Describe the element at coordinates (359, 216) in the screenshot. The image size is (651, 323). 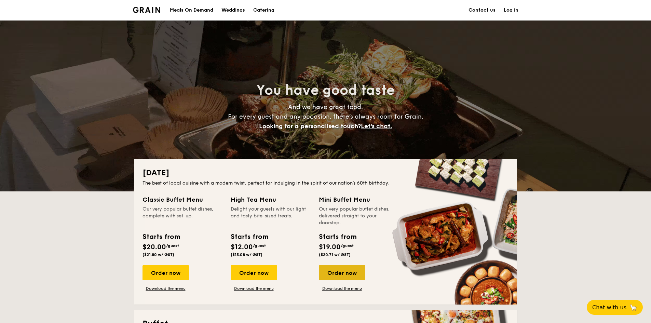
I see `div: Our very popular buffet dishes, delivered straight to your doorstep.` at that location.